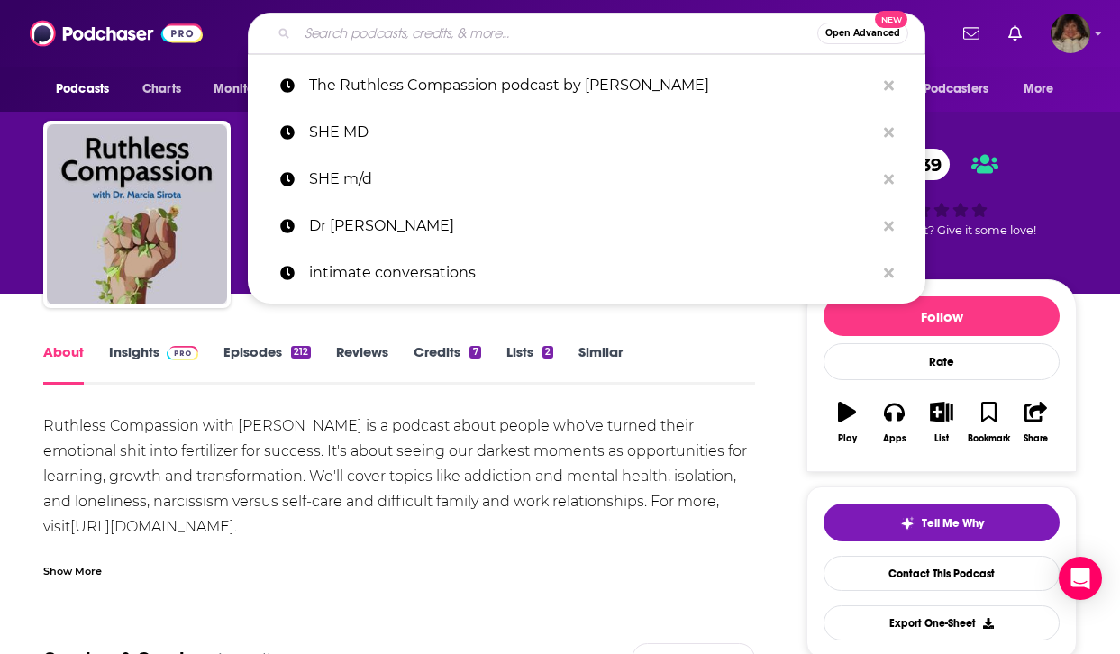 The width and height of the screenshot is (1120, 654). I want to click on a: Charts, so click(161, 89).